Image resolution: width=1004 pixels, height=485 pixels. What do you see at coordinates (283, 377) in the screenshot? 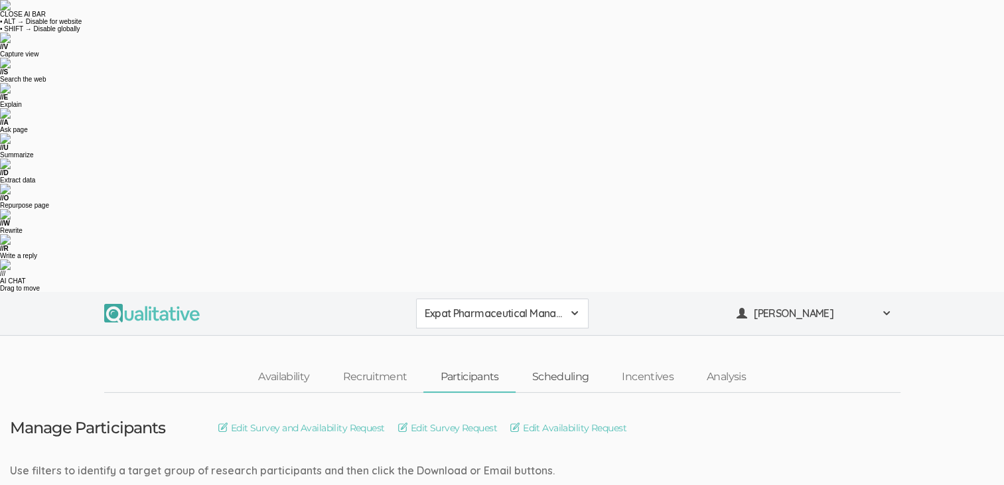
I see `a: Availability` at bounding box center [283, 377].